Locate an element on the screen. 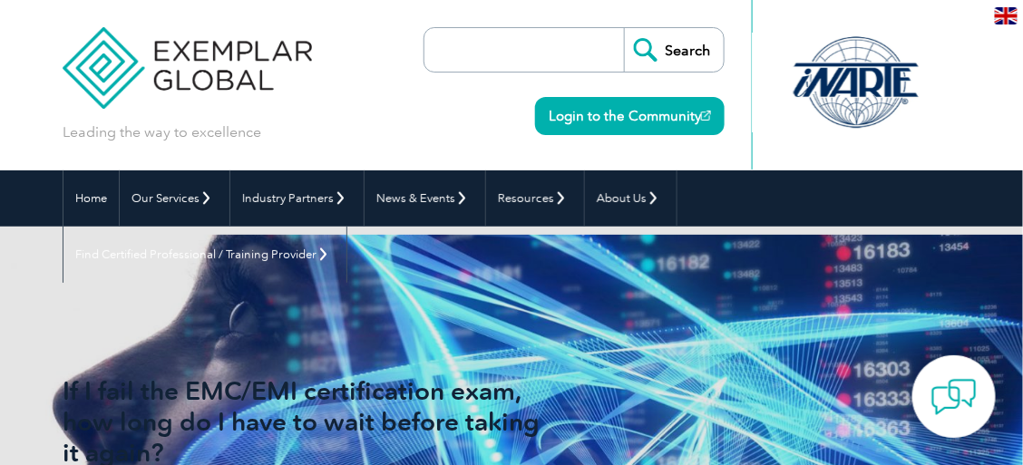  a: Login to the Community is located at coordinates (630, 116).